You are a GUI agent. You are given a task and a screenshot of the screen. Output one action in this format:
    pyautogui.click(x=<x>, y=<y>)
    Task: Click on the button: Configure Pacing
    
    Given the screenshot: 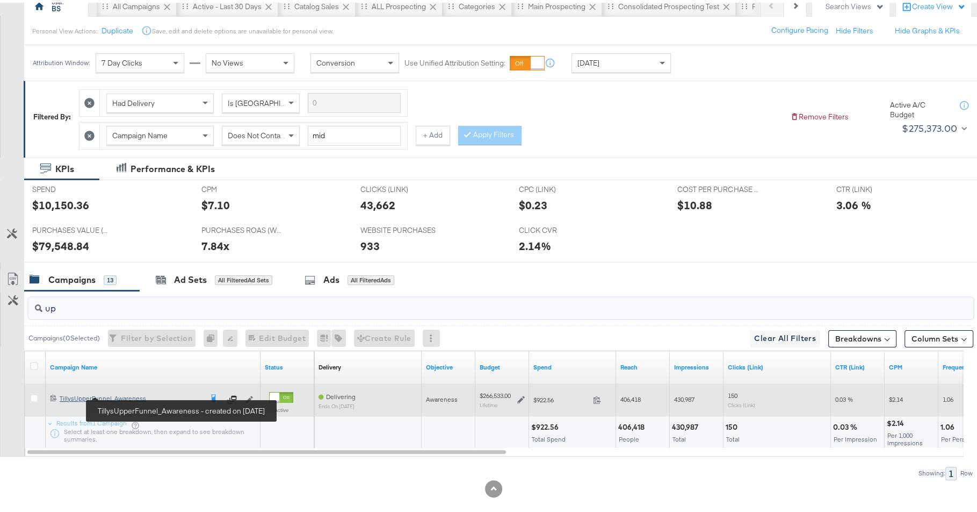 What is the action you would take?
    pyautogui.click(x=800, y=28)
    